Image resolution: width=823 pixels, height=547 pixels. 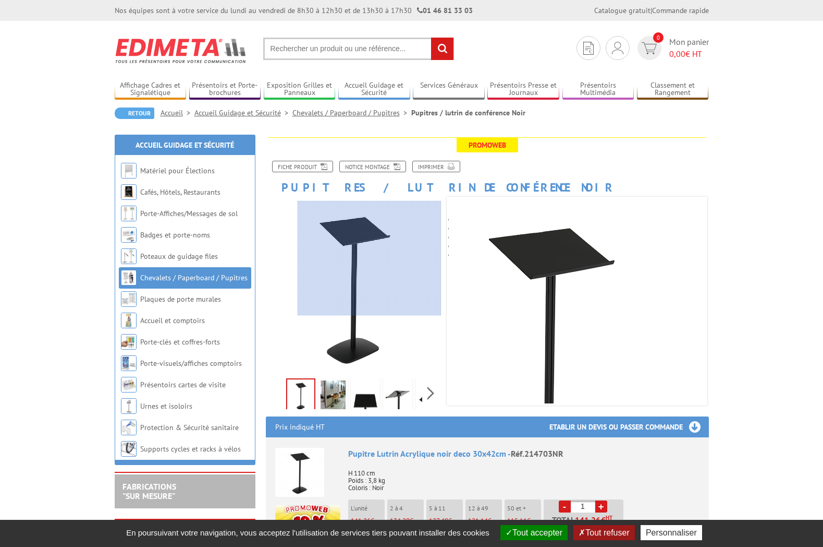 I want to click on a: Plaques de porte murales, so click(x=180, y=299).